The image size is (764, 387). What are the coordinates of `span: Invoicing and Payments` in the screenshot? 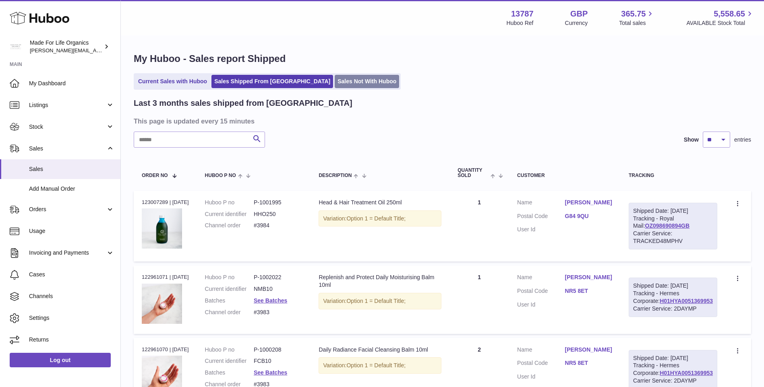 It's located at (67, 253).